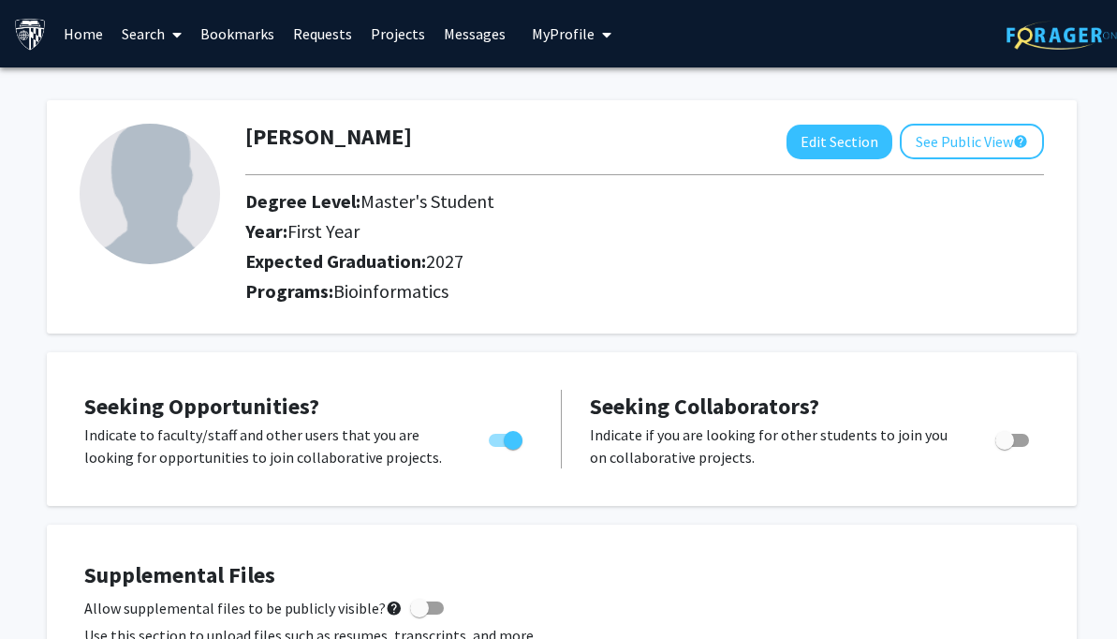 The image size is (1117, 639). Describe the element at coordinates (475, 34) in the screenshot. I see `a: Messages` at that location.